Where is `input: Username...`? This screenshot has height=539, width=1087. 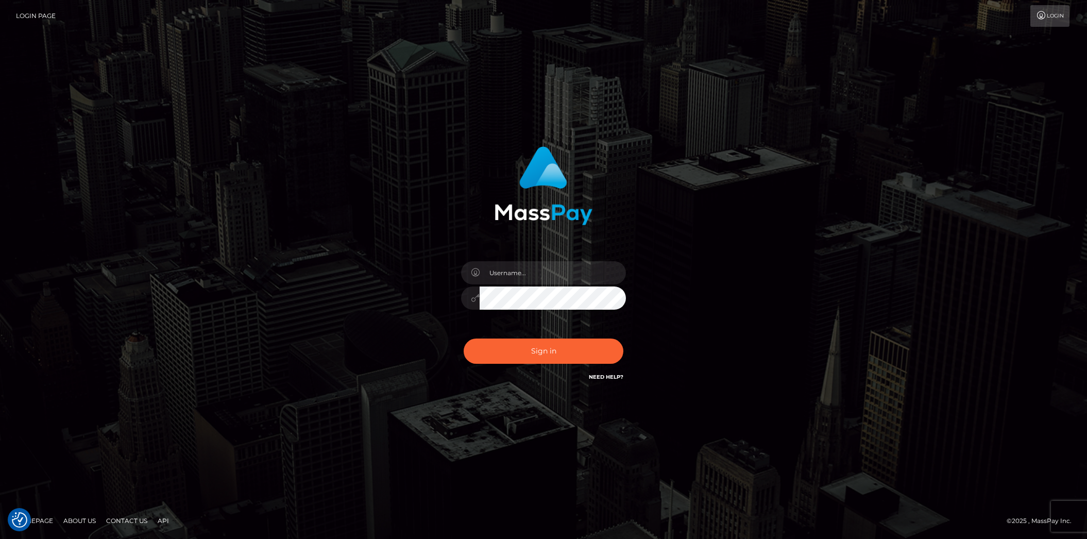
input: Username... is located at coordinates (553, 273).